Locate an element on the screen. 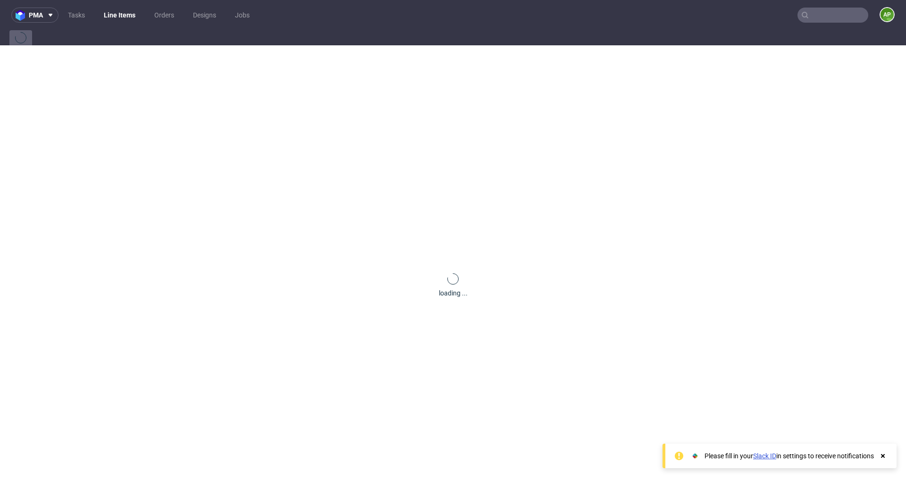  span: pma is located at coordinates (36, 15).